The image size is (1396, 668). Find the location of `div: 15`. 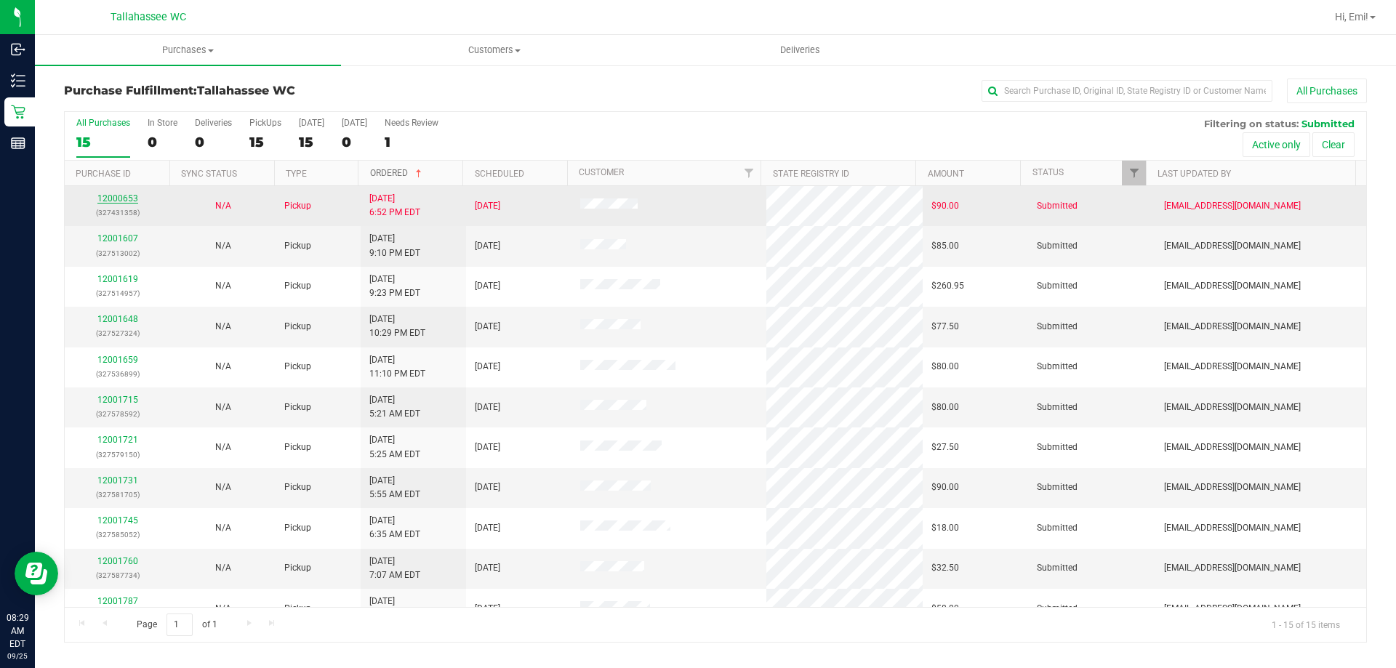

div: 15 is located at coordinates (103, 142).